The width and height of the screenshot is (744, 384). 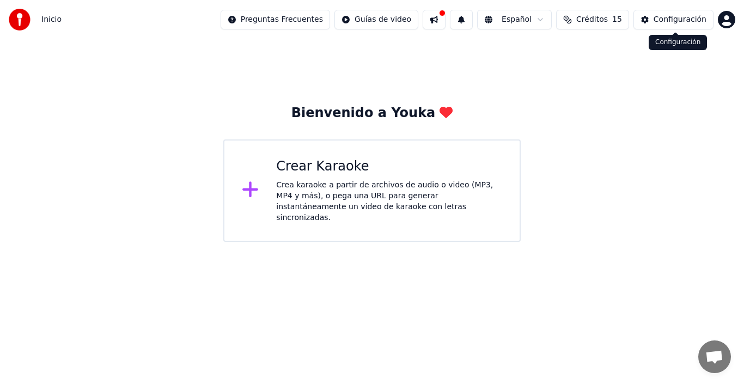 I want to click on img: youka, so click(x=20, y=20).